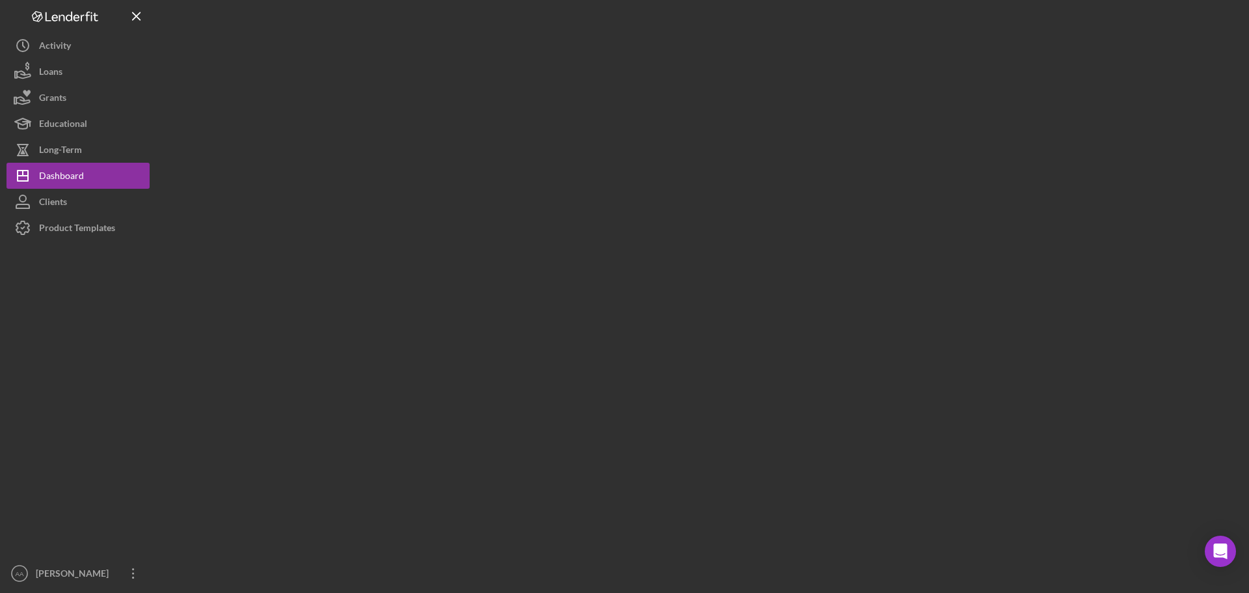  I want to click on button: Dashboard, so click(78, 176).